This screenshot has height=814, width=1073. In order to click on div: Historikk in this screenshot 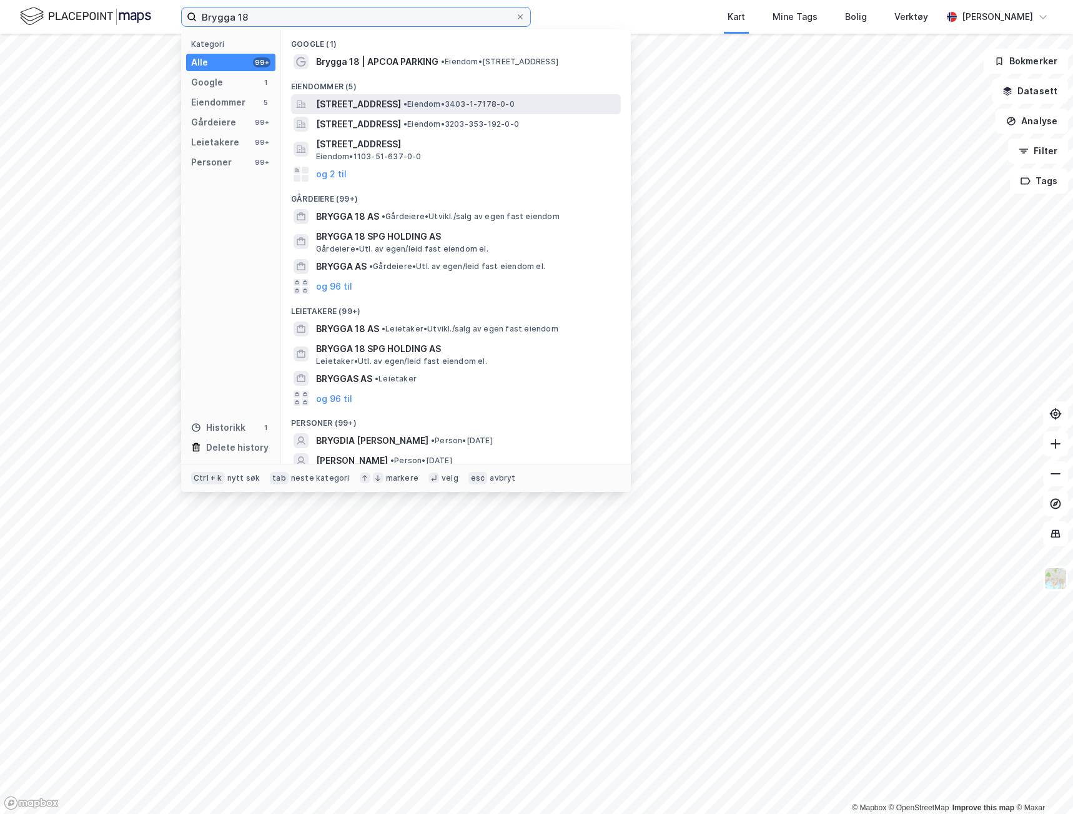, I will do `click(218, 428)`.